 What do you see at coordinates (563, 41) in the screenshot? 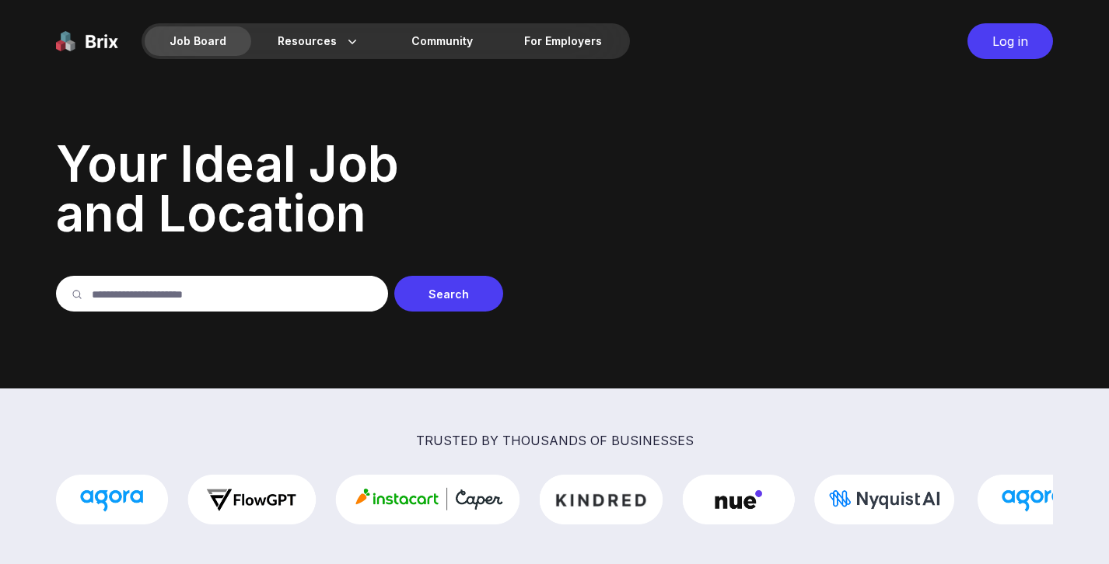
I see `a: For Employers` at bounding box center [563, 41].